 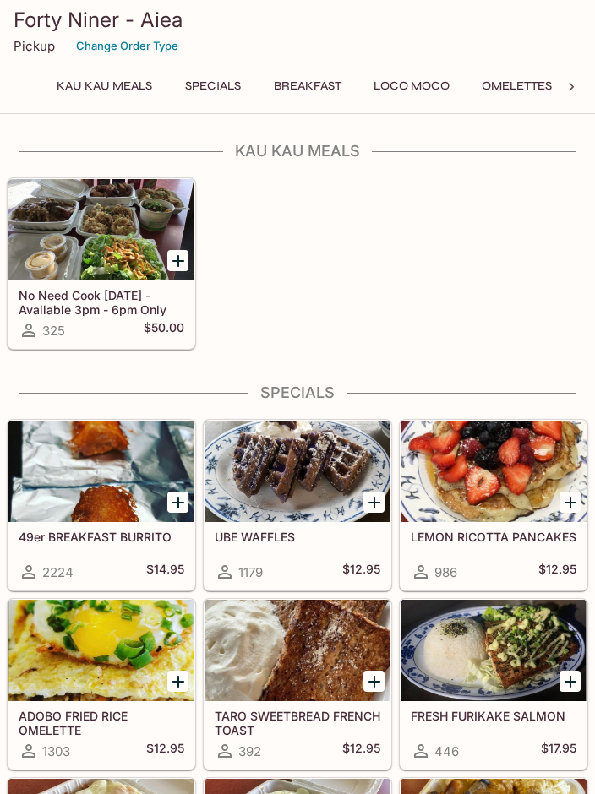 I want to click on button: Add TARO SWEETBREAD FRENCH TOAST, so click(x=374, y=681).